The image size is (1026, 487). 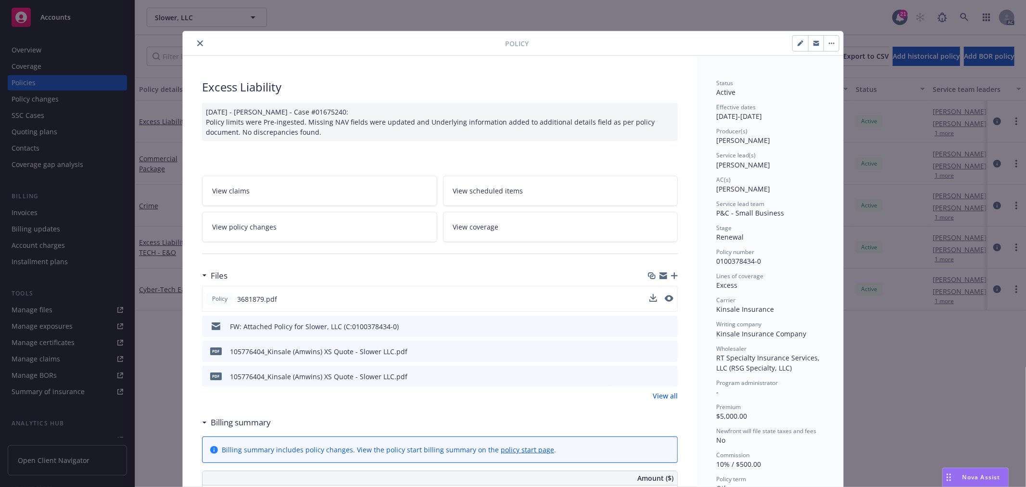 I want to click on span: Stage, so click(x=724, y=228).